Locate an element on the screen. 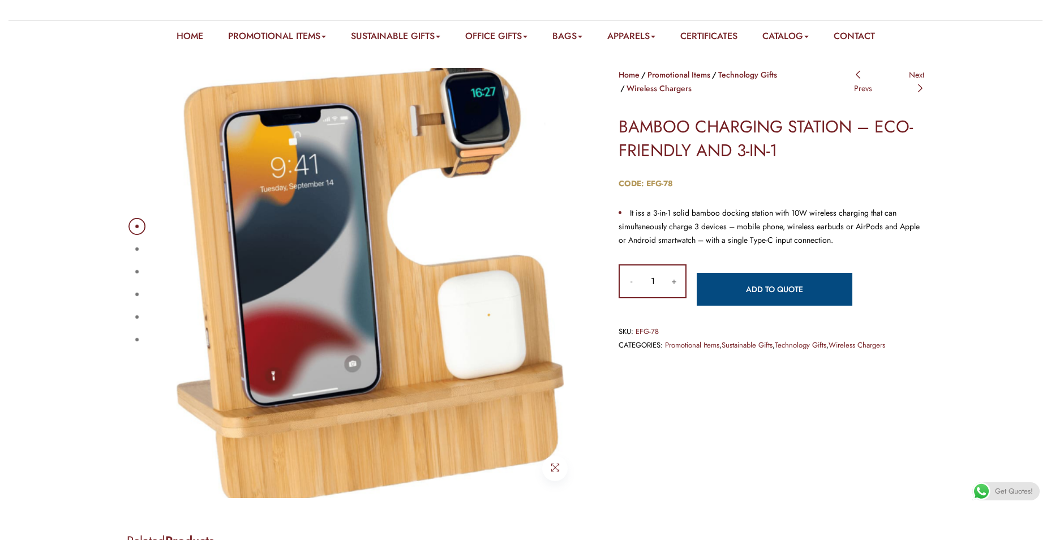  input: Product quantity is located at coordinates (653, 281).